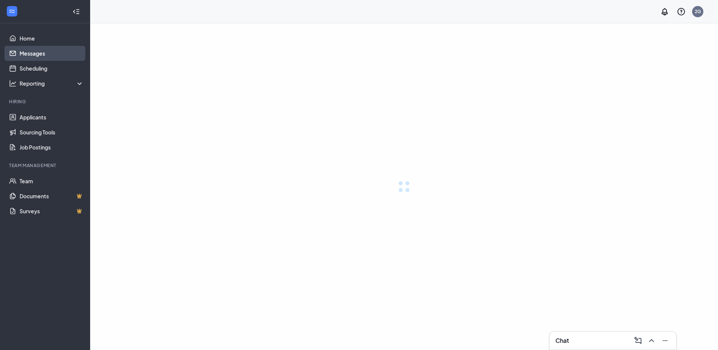  What do you see at coordinates (562, 341) in the screenshot?
I see `h3: Chat` at bounding box center [562, 341].